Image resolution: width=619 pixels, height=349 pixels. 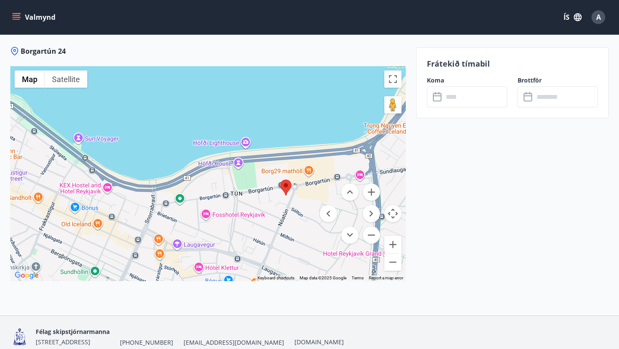 What do you see at coordinates (350, 192) in the screenshot?
I see `button: Move up` at bounding box center [350, 192].